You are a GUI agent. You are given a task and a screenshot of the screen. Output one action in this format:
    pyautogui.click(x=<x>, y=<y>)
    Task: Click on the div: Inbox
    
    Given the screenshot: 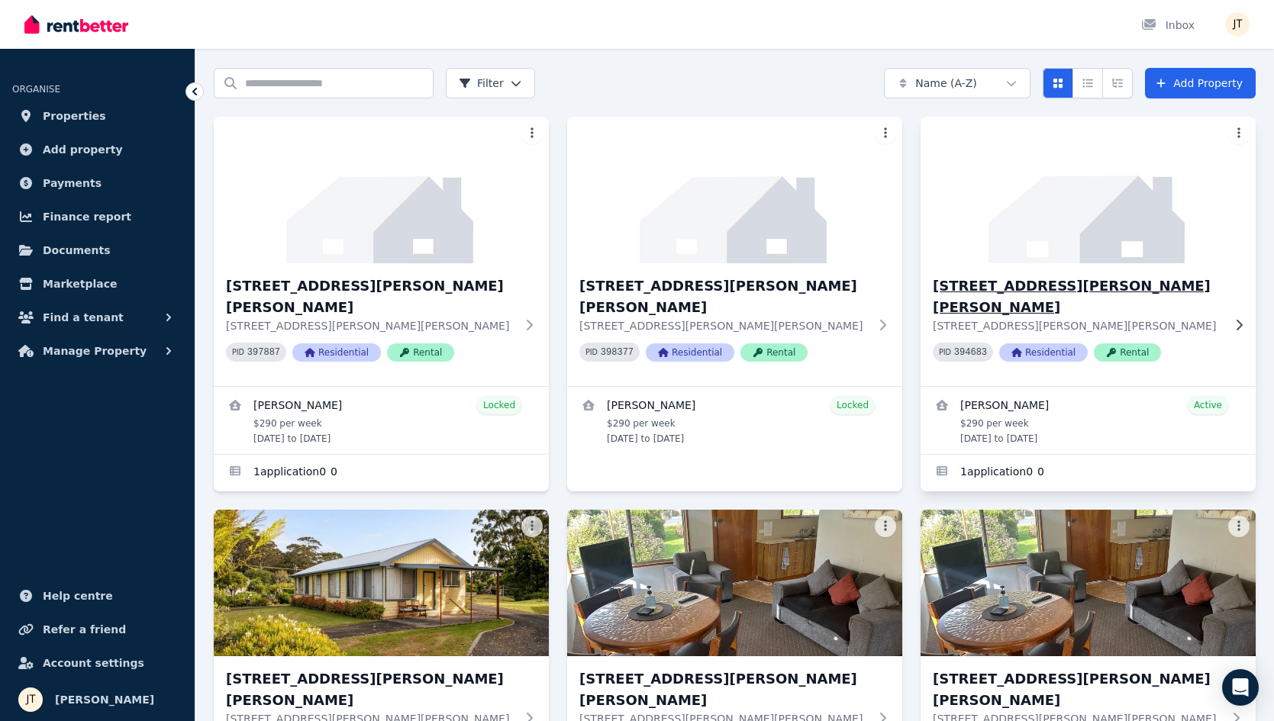 What is the action you would take?
    pyautogui.click(x=1168, y=25)
    